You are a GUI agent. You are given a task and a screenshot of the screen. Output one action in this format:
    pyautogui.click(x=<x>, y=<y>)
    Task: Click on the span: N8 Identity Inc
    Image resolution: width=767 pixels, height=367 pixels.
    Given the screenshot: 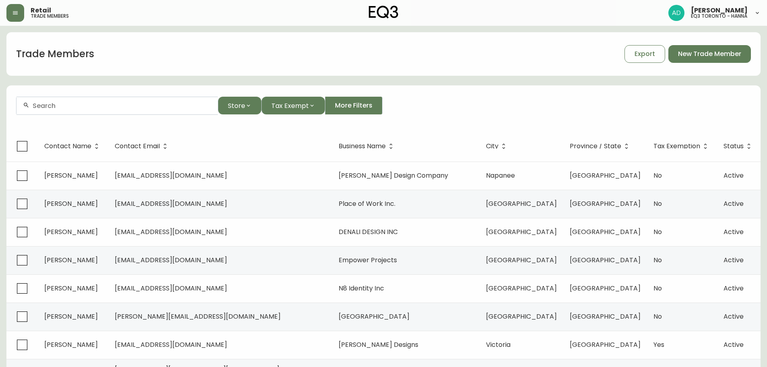 What is the action you would take?
    pyautogui.click(x=361, y=288)
    